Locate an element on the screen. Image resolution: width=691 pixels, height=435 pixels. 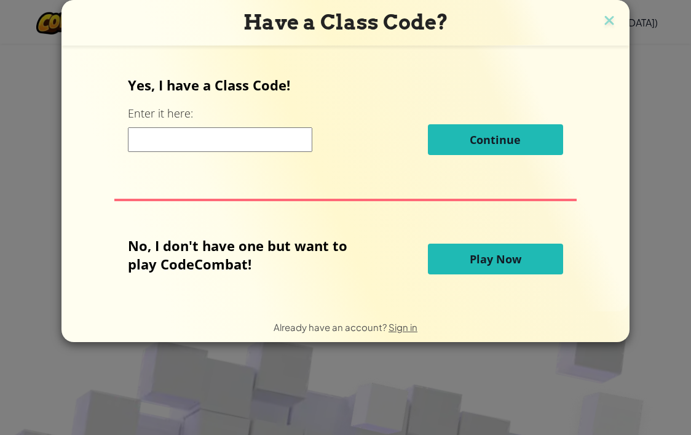
a: Sign in is located at coordinates (403, 327).